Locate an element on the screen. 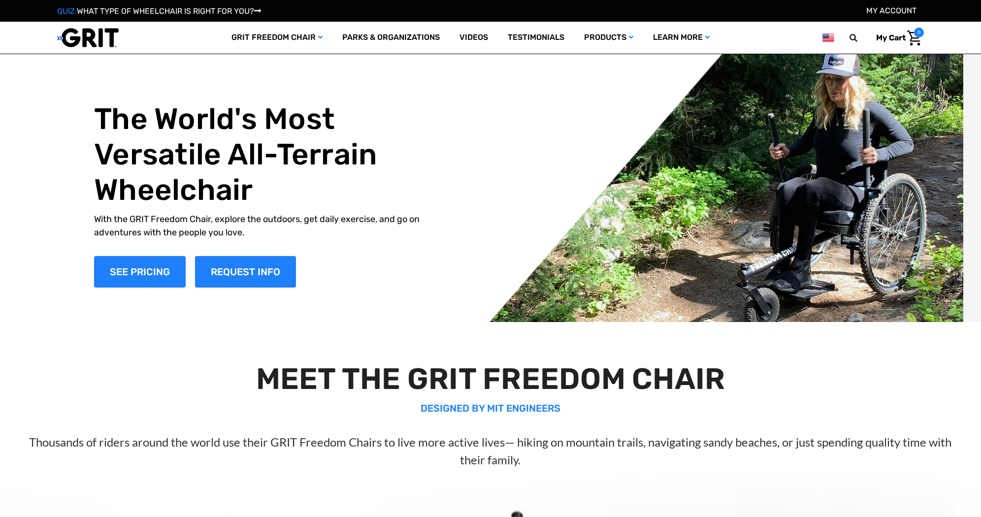  a: Shop Now is located at coordinates (140, 272).